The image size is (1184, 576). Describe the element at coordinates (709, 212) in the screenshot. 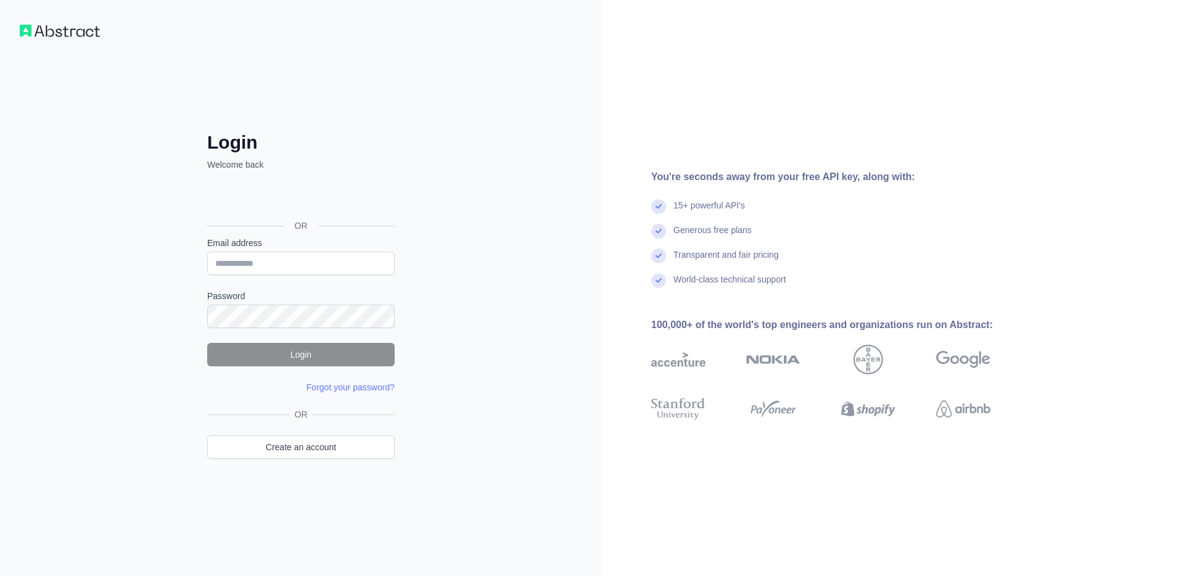

I see `div: 15+ powerful API's` at that location.